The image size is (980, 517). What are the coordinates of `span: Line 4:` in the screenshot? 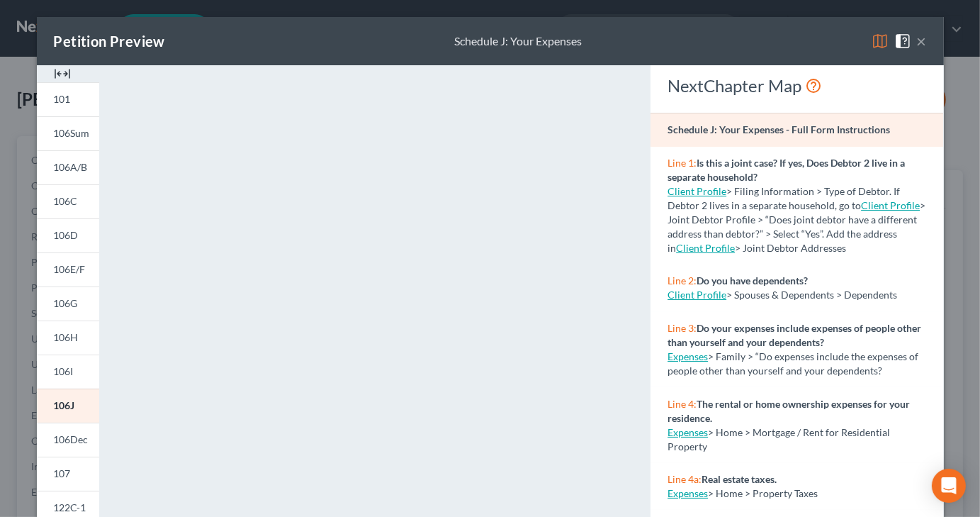 It's located at (682, 403).